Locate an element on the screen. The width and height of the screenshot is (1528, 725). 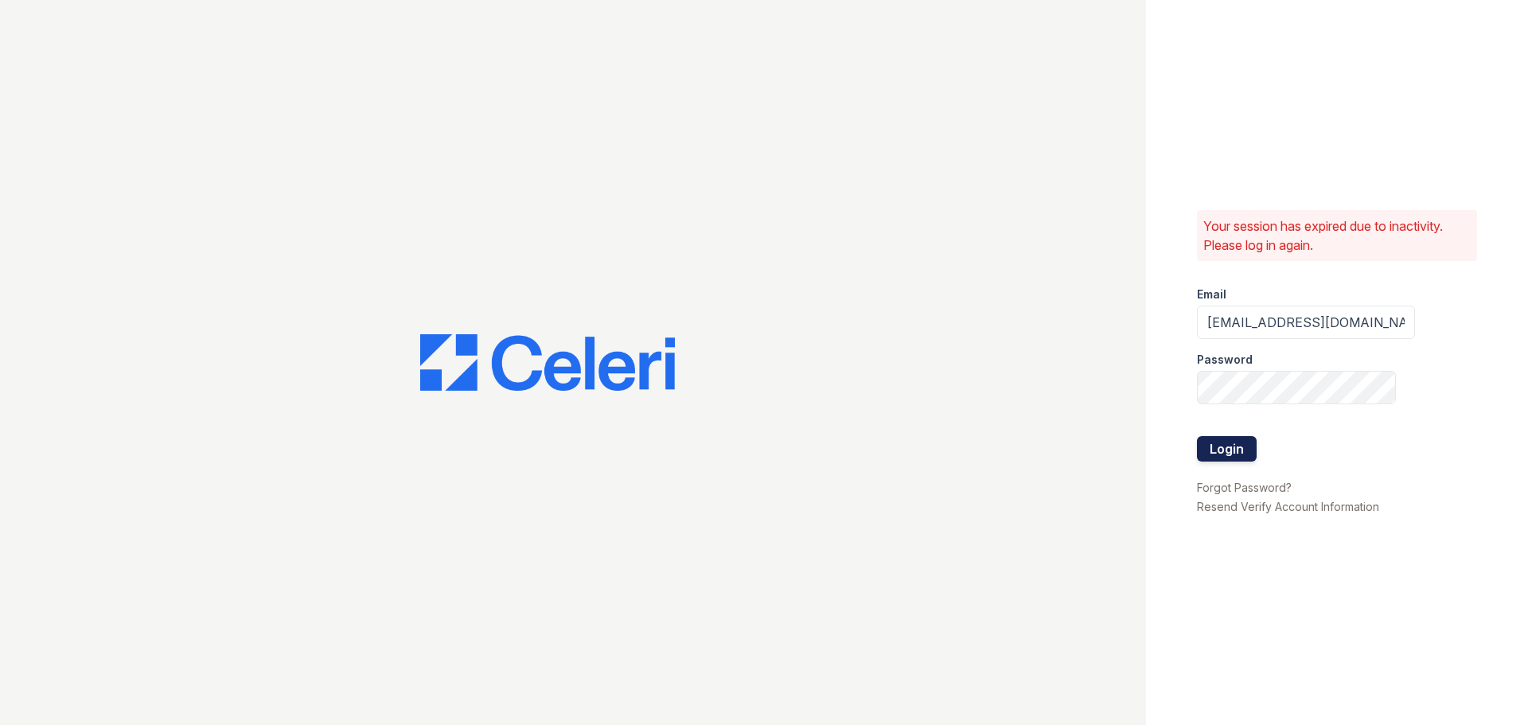
a: Resend Verify Account Information is located at coordinates (1288, 506).